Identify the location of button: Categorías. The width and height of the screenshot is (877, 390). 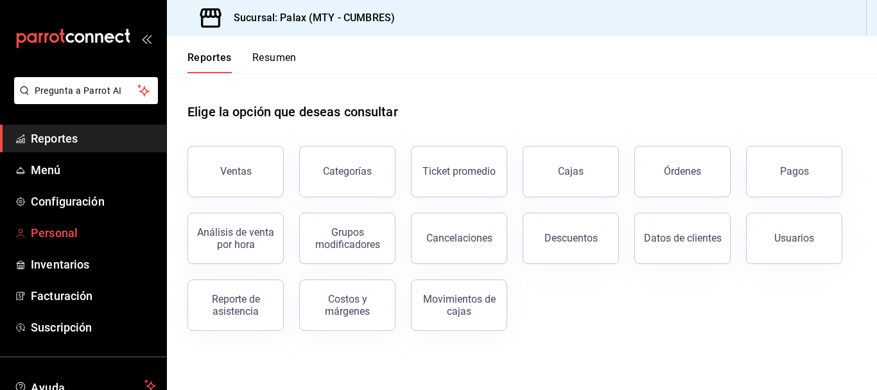
(347, 171).